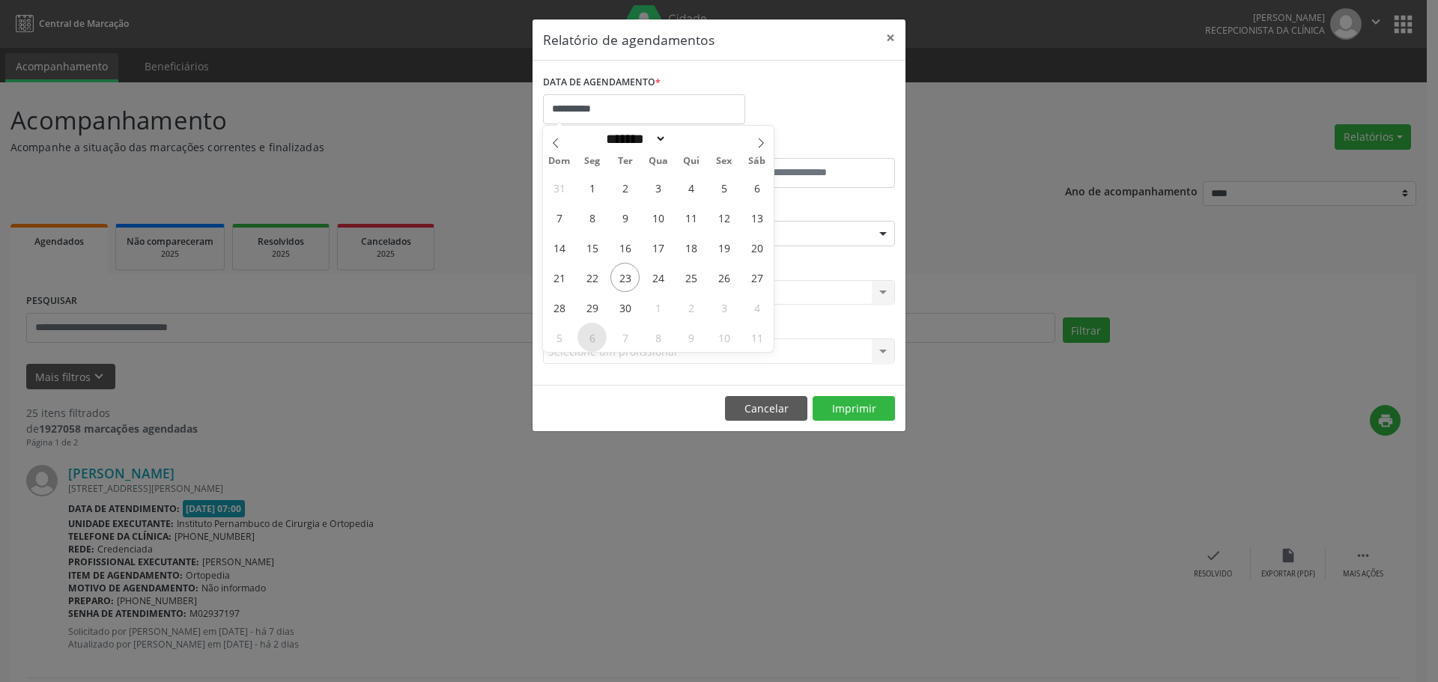 This screenshot has height=682, width=1438. What do you see at coordinates (625, 277) in the screenshot?
I see `span: Setembro 23, 2025` at bounding box center [625, 277].